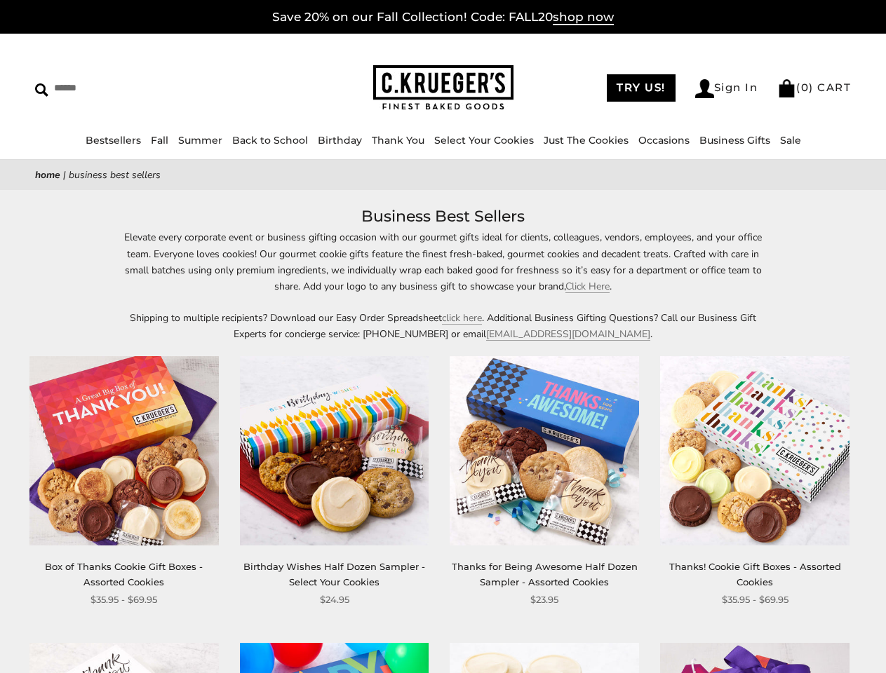  I want to click on a: Select Your Cookies, so click(484, 140).